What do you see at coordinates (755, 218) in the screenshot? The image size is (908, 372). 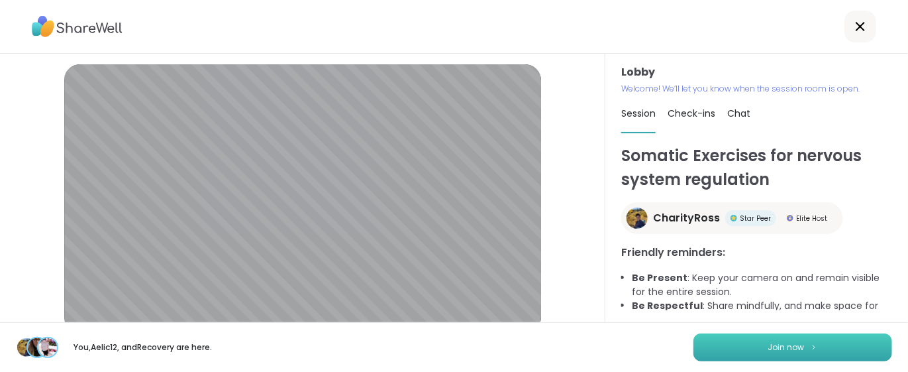 I see `span: Star Peer` at bounding box center [755, 218].